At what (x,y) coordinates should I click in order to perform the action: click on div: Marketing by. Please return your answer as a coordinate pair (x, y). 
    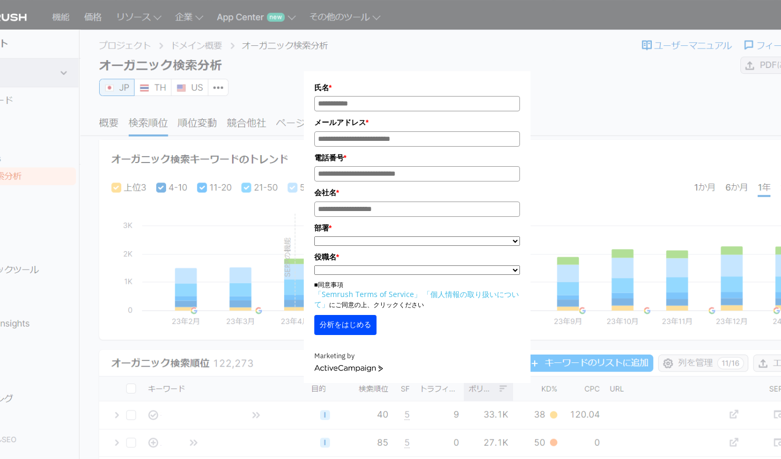
    Looking at the image, I should click on (417, 356).